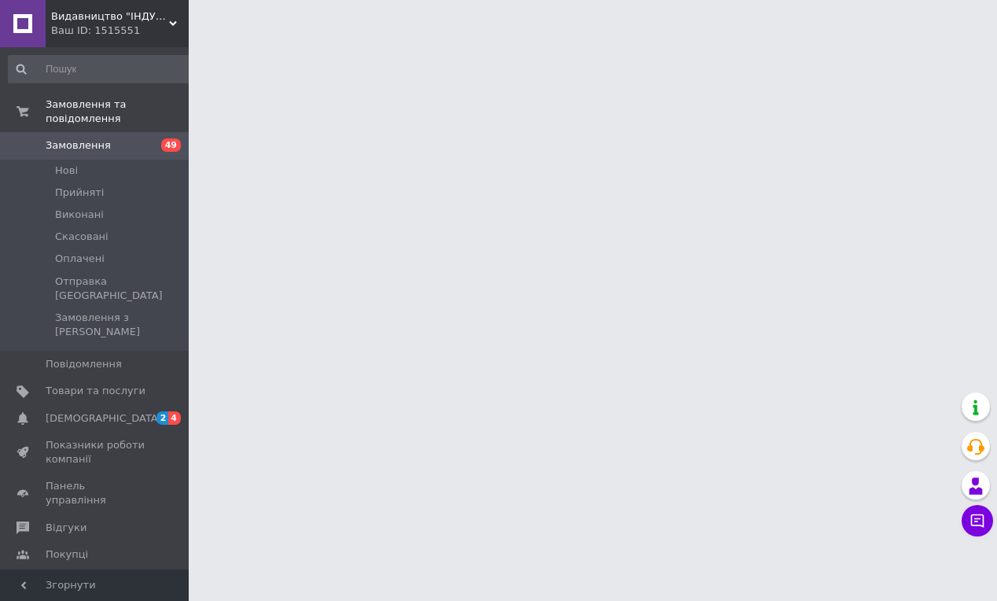 The width and height of the screenshot is (997, 601). What do you see at coordinates (163, 418) in the screenshot?
I see `span: 2` at bounding box center [163, 418].